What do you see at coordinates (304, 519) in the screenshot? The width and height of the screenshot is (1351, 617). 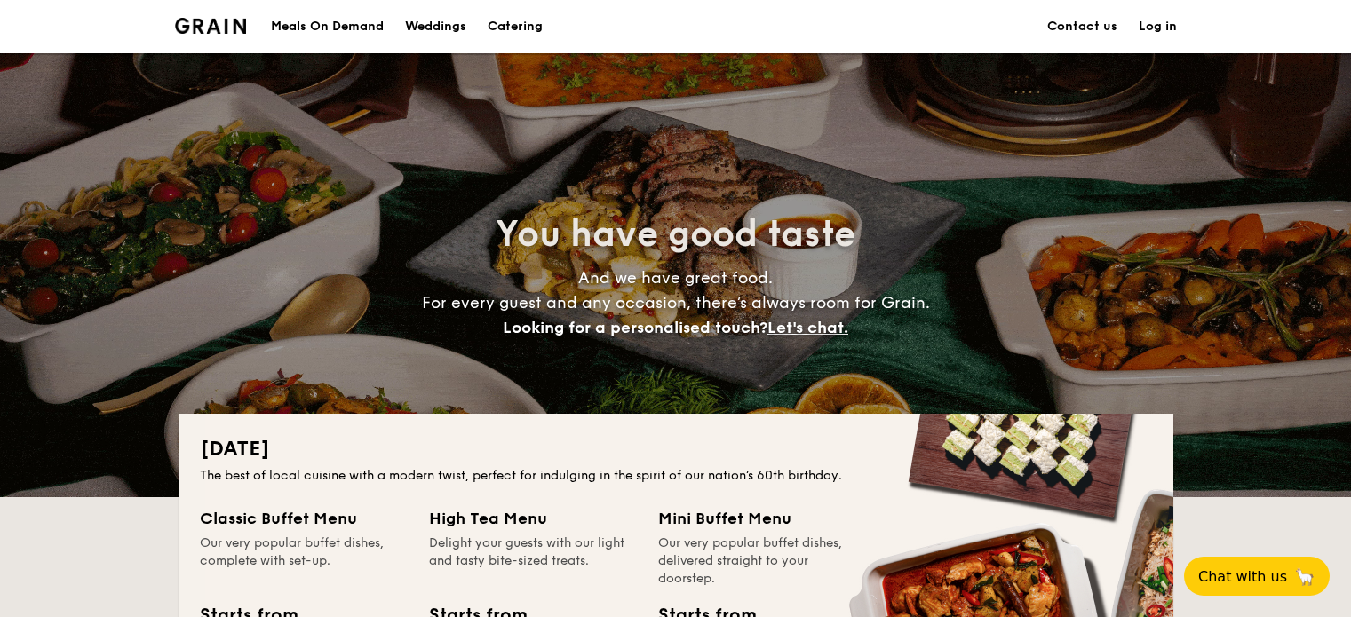 I see `div: Classic Buffet Menu` at bounding box center [304, 519].